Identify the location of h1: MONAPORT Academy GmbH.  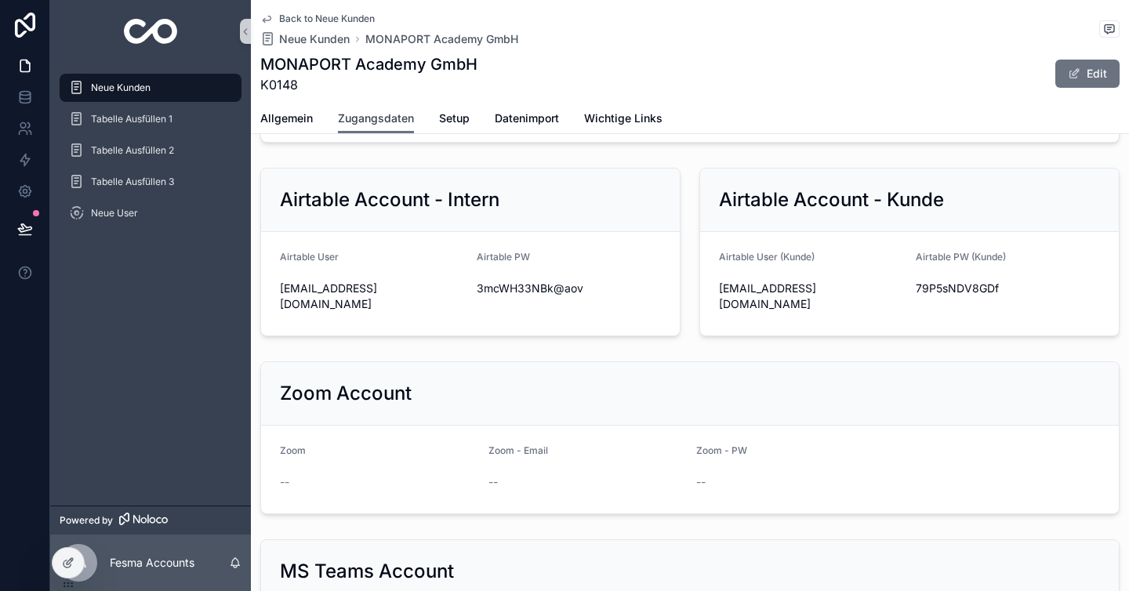
(369, 64).